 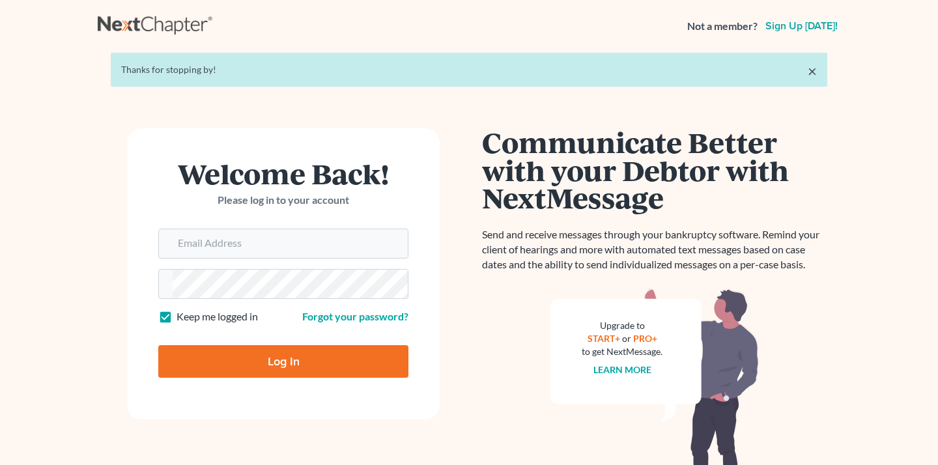 I want to click on div: to get NextMessage., so click(x=622, y=352).